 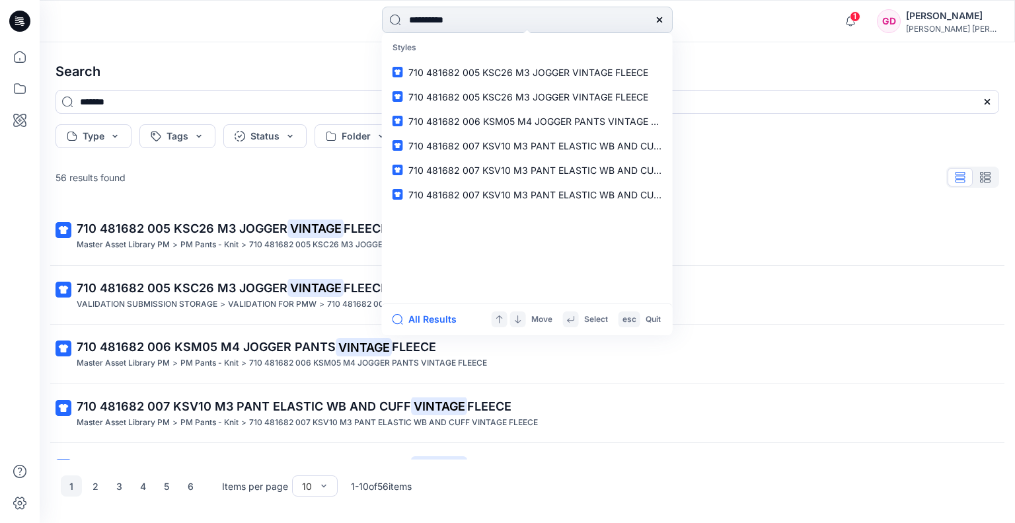 What do you see at coordinates (629, 319) in the screenshot?
I see `p: esc` at bounding box center [629, 319].